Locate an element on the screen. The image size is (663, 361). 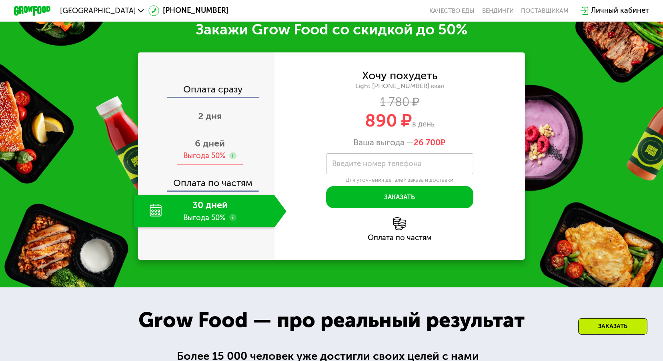
div: Grow Food — про реальный результат is located at coordinates (332, 320).